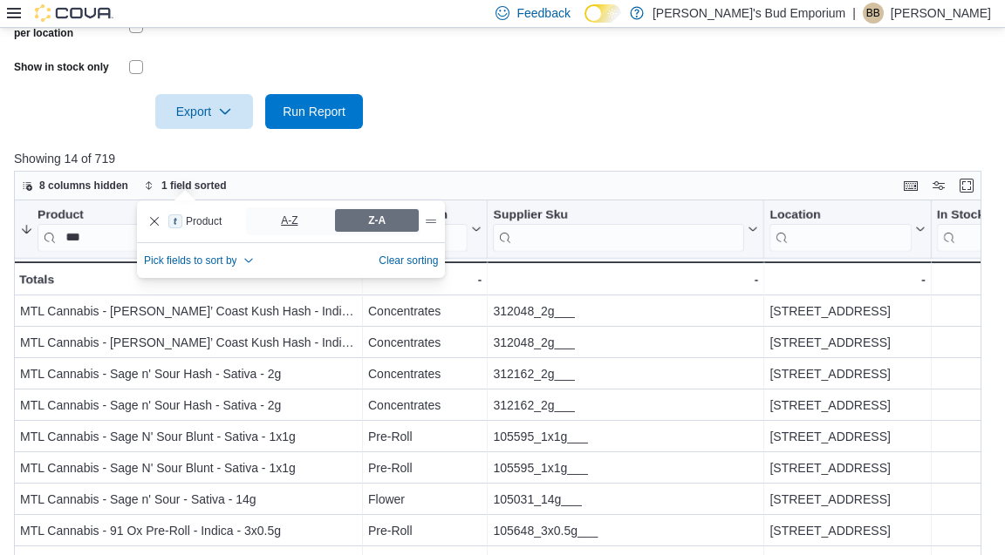  Describe the element at coordinates (188, 500) in the screenshot. I see `div: MTL Cannabis - Sage n' Sour - Sativa - 14g` at that location.